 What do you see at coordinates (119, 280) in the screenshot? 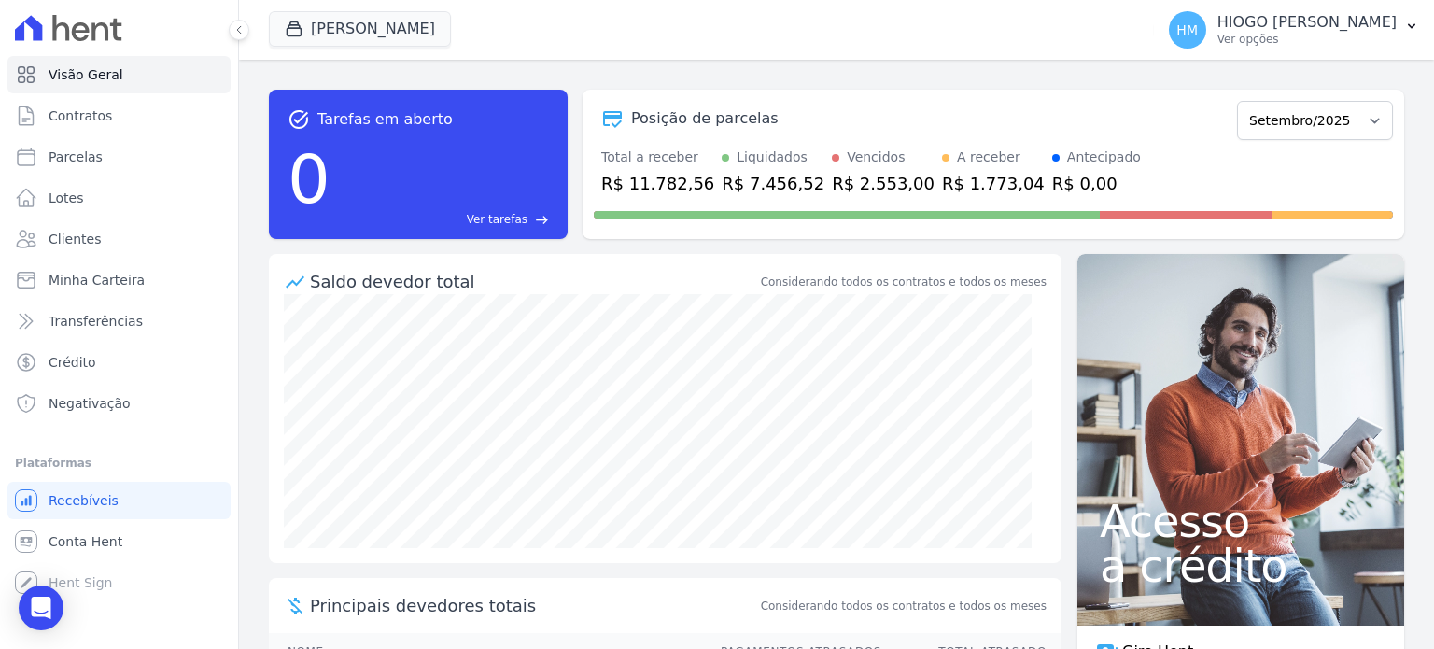
I see `a: Minha Carteira` at bounding box center [119, 280].